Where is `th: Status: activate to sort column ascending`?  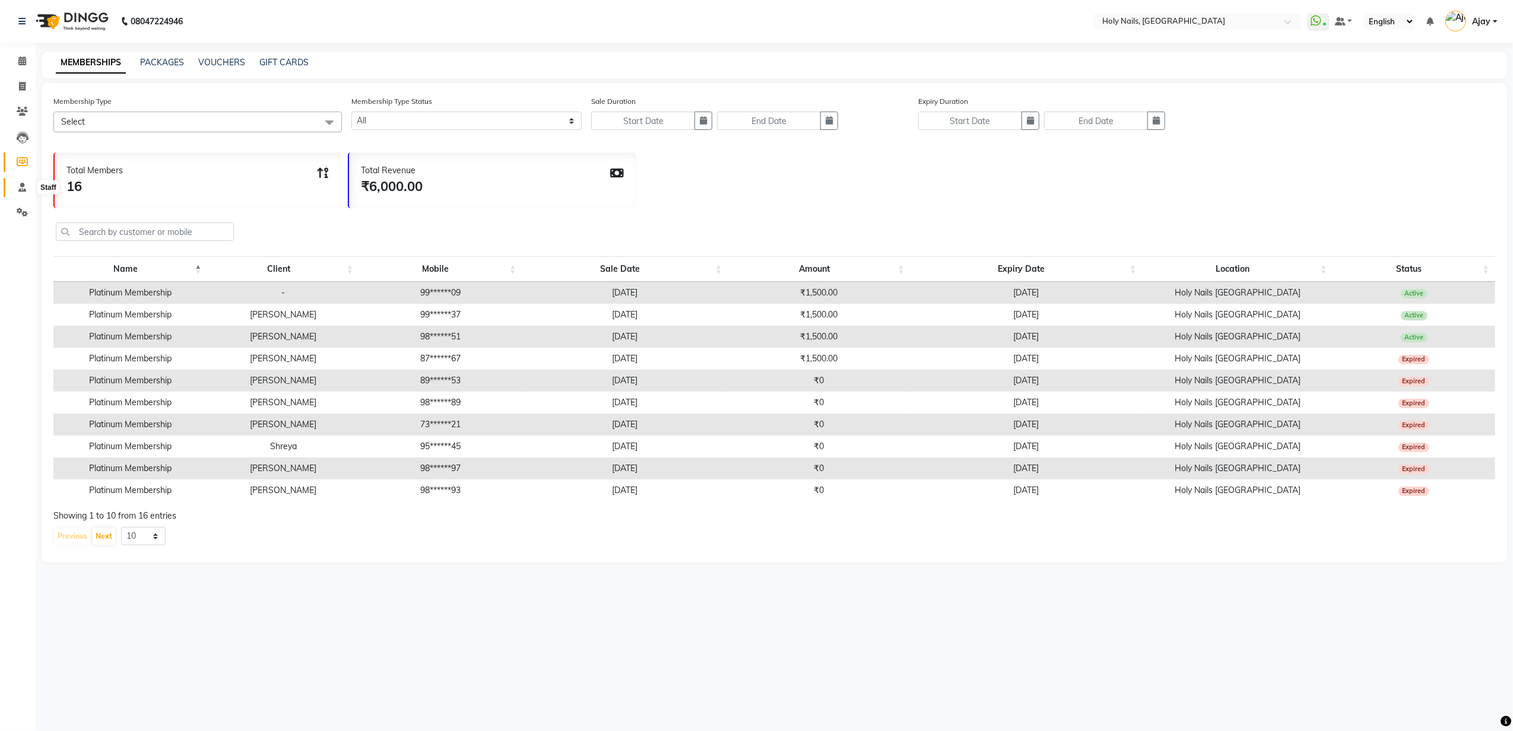 th: Status: activate to sort column ascending is located at coordinates (1414, 269).